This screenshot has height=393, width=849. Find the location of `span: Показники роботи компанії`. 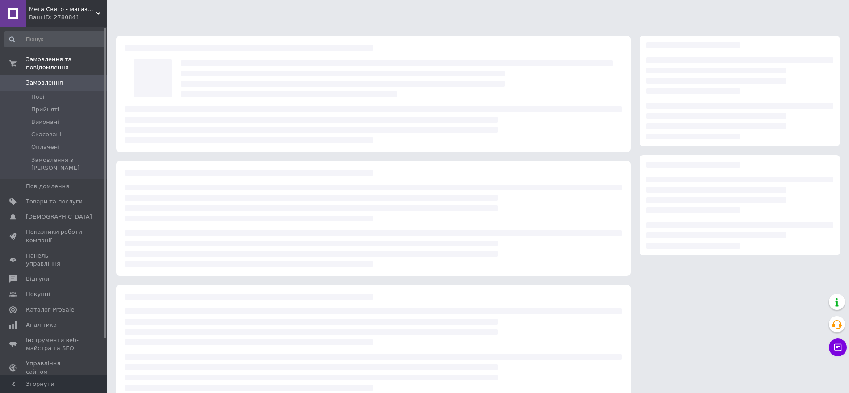

span: Показники роботи компанії is located at coordinates (54, 236).